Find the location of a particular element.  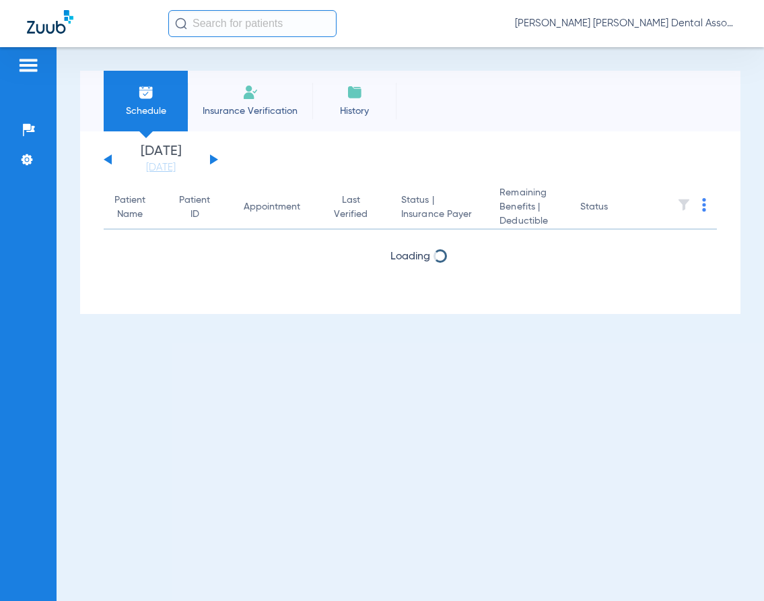

input: Search for patients is located at coordinates (253, 24).